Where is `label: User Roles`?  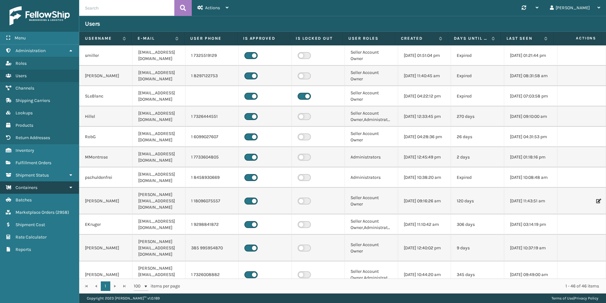 label: User Roles is located at coordinates (369, 38).